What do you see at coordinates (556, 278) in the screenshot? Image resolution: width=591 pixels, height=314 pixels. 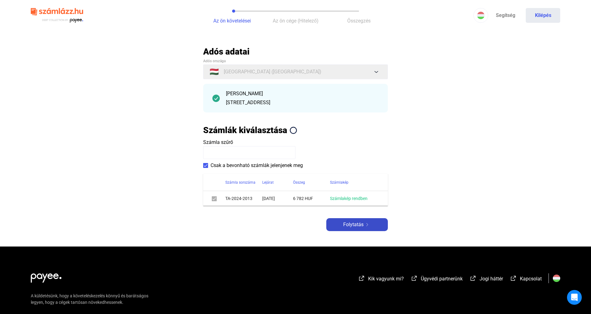 I see `img: HU.svg` at bounding box center [556, 278].